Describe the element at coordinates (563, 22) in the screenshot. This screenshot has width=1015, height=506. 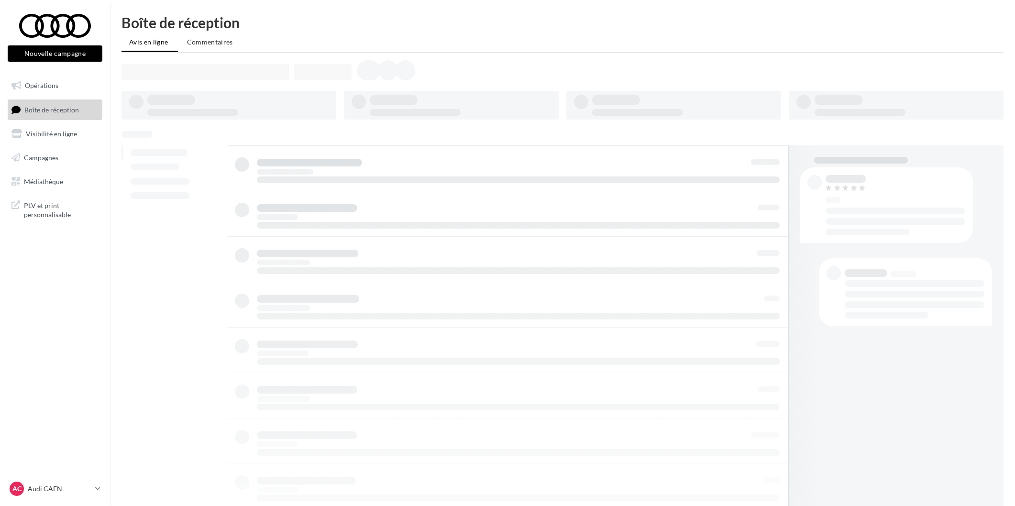
I see `div: Boîte de réception` at that location.